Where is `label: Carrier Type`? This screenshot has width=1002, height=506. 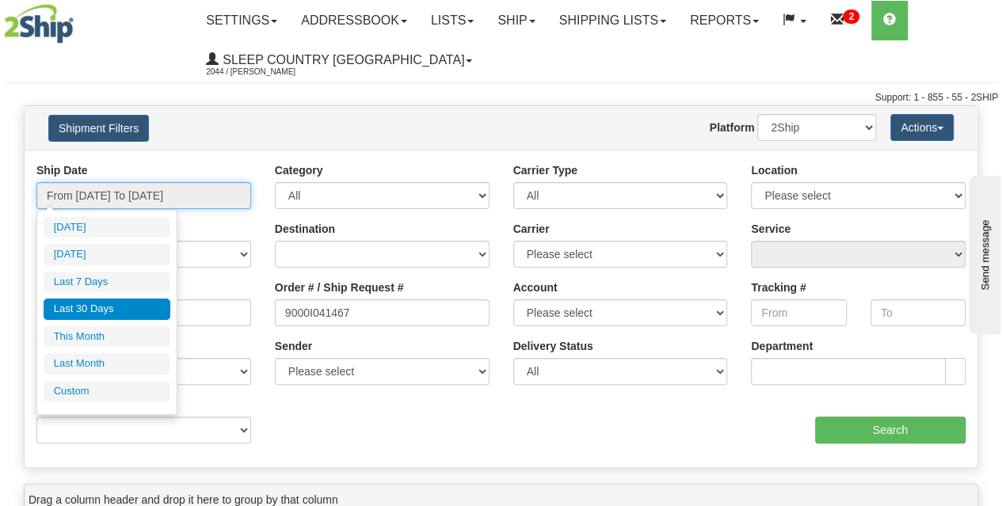 label: Carrier Type is located at coordinates (545, 170).